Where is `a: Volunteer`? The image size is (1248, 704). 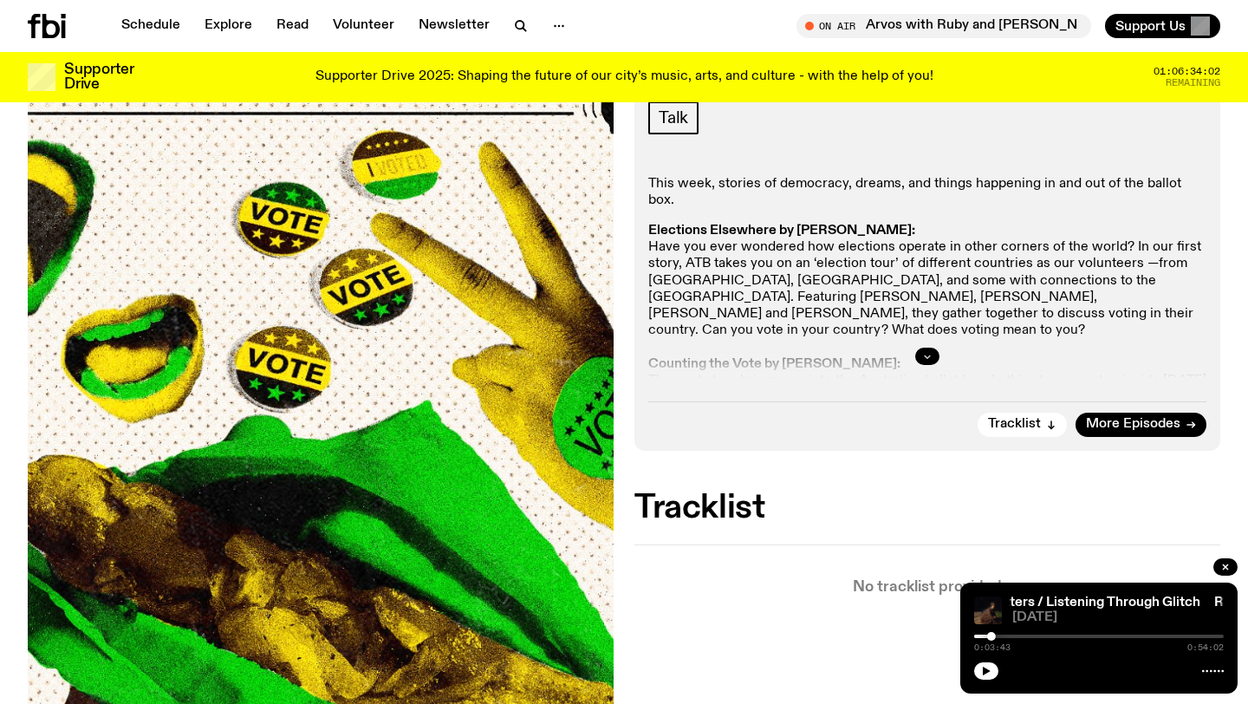 a: Volunteer is located at coordinates (363, 26).